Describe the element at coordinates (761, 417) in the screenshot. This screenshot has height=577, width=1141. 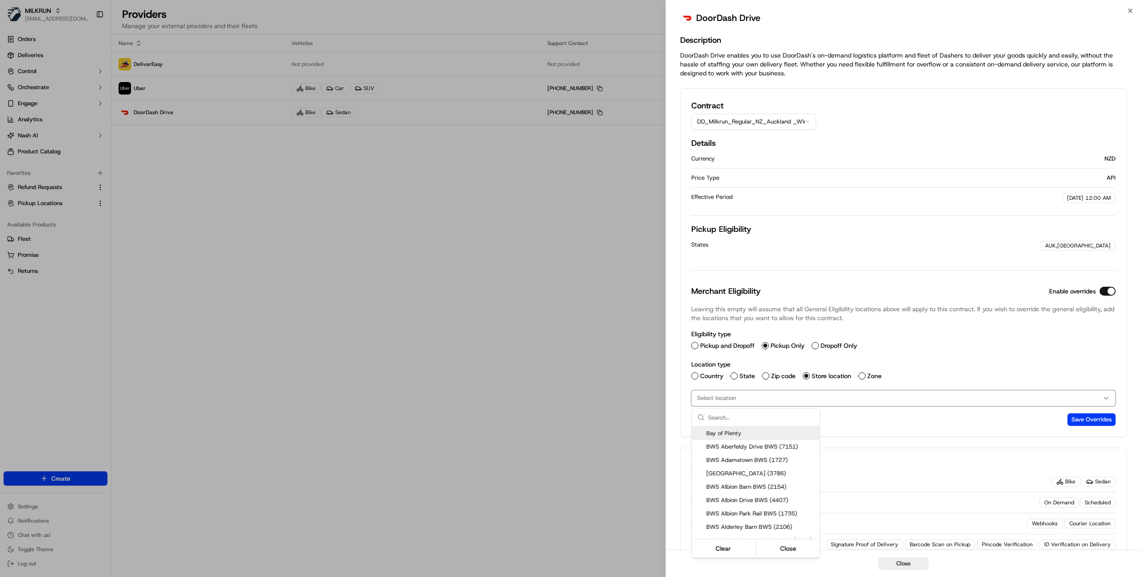
I see `input: Search...` at that location.